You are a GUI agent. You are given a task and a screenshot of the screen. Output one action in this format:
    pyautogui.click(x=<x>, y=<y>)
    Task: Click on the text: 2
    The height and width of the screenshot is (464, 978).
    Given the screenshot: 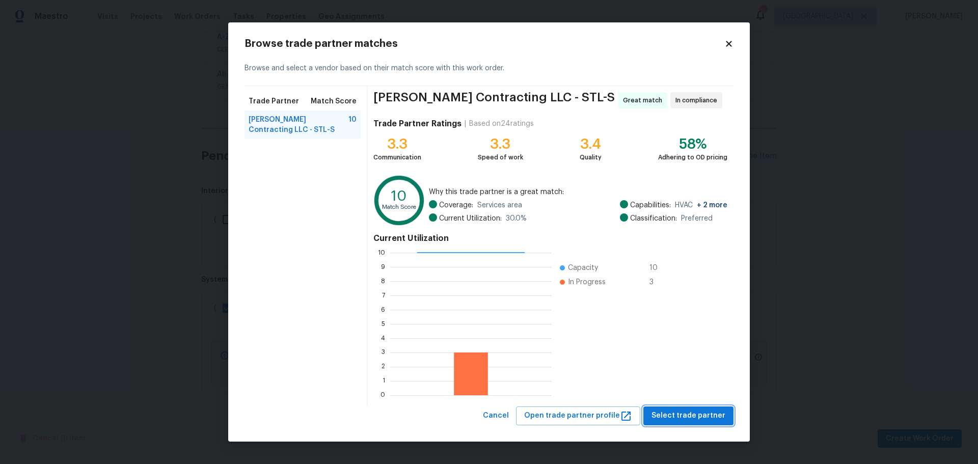 What is the action you would take?
    pyautogui.click(x=383, y=367)
    